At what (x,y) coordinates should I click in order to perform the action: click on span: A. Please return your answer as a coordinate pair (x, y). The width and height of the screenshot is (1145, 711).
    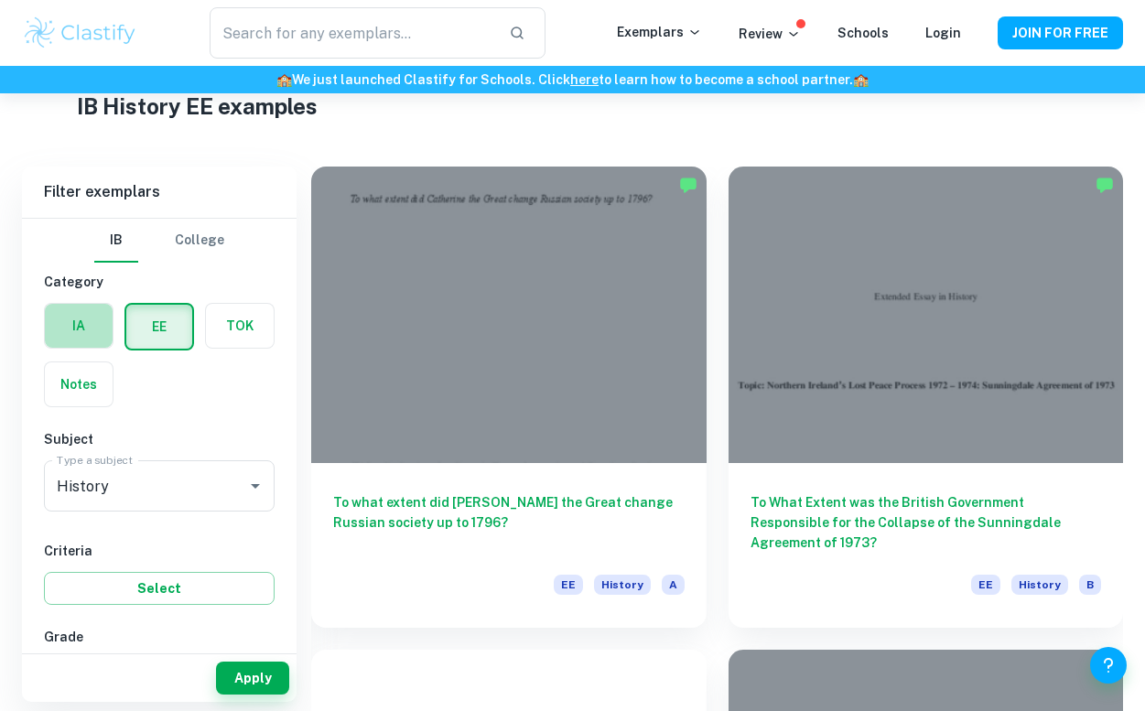
    Looking at the image, I should click on (673, 585).